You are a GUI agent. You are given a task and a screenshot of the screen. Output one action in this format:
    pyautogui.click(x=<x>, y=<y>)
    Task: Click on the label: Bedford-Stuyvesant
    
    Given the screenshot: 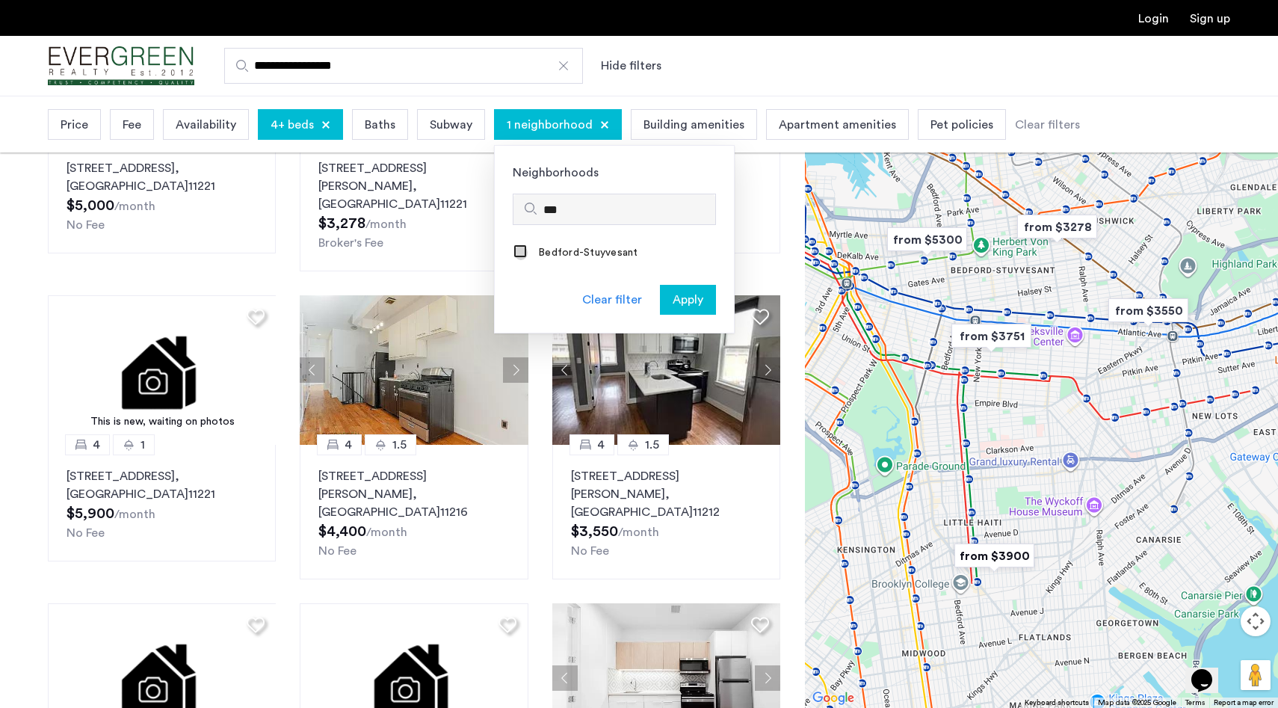 What is the action you would take?
    pyautogui.click(x=587, y=253)
    